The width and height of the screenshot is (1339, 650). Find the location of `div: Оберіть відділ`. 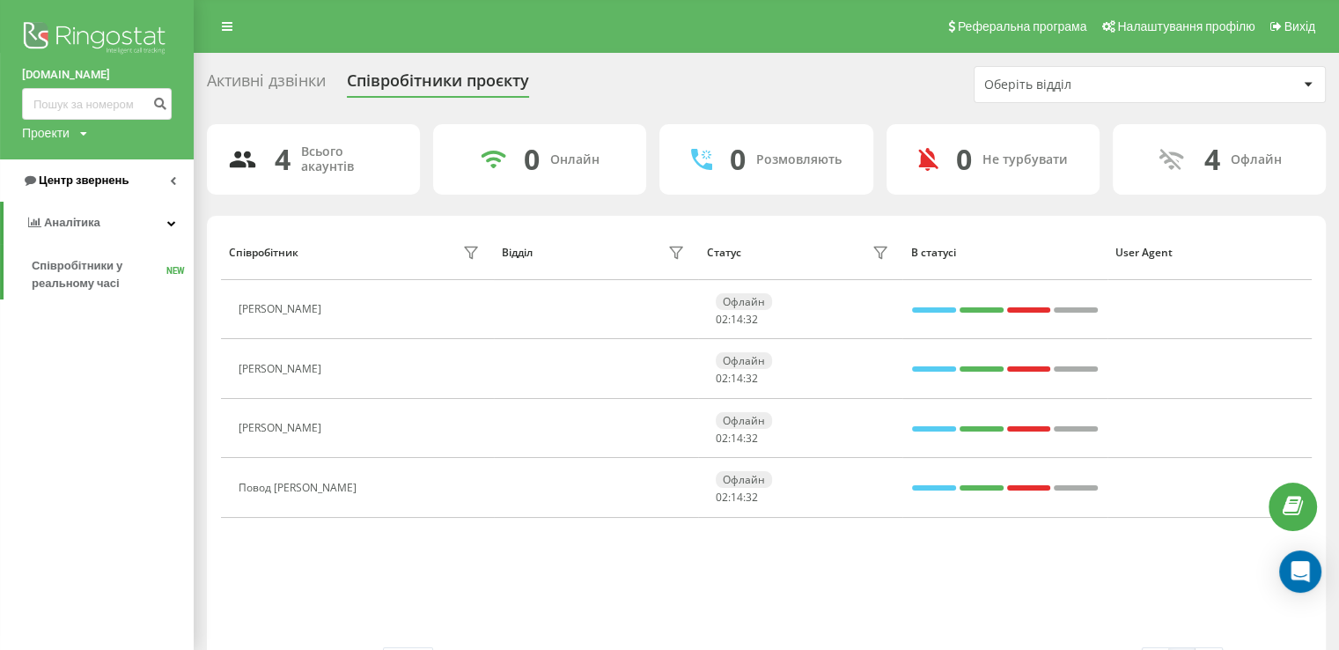

div: Оберіть відділ is located at coordinates (1089, 84).